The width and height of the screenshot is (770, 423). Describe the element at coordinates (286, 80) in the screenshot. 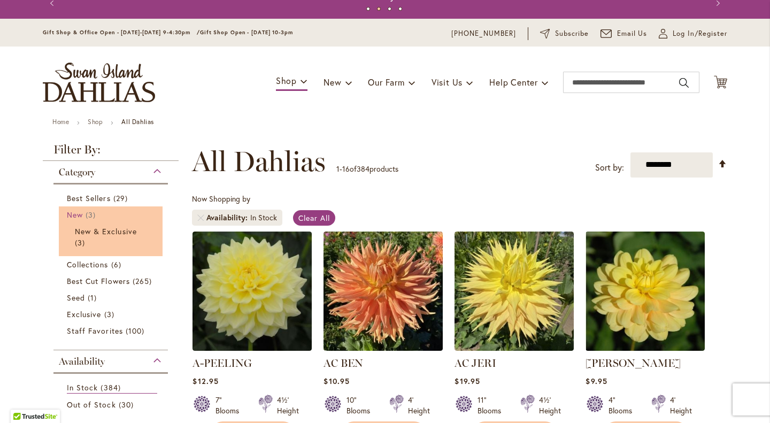

I see `span: Shop` at that location.